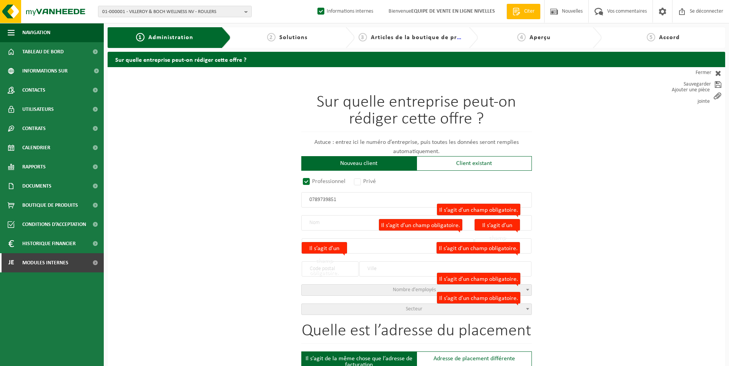  What do you see at coordinates (690, 85) in the screenshot?
I see `a: Sauvegarder` at bounding box center [690, 85].